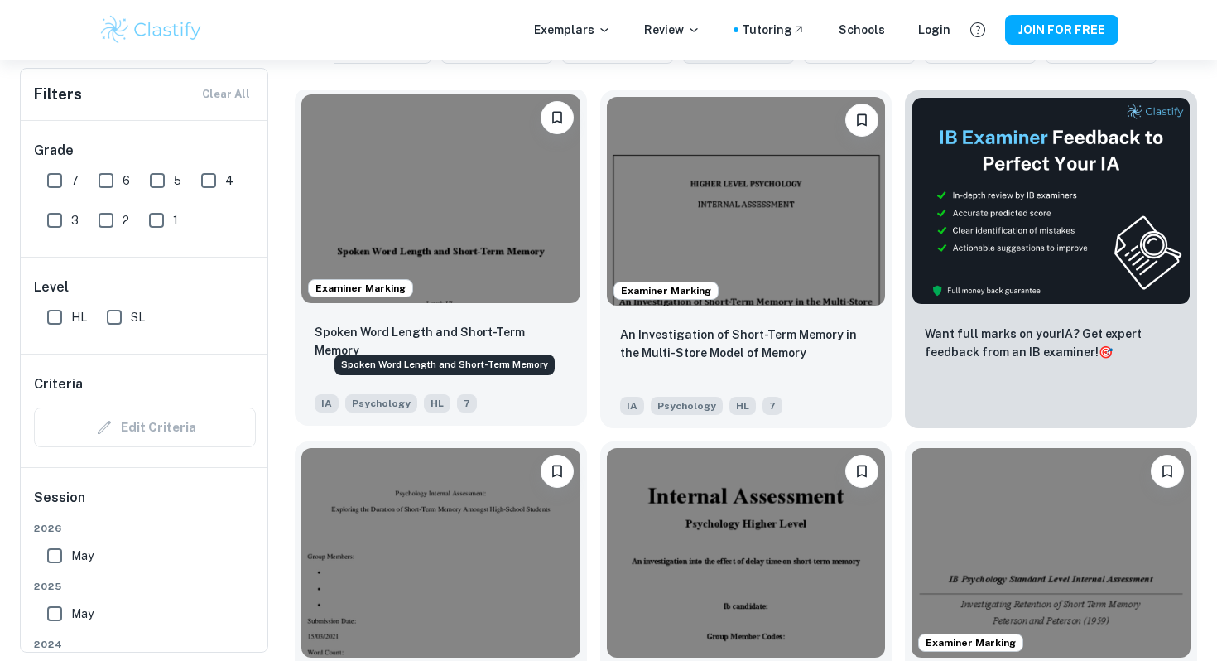 The height and width of the screenshot is (661, 1217). I want to click on span: 4, so click(229, 180).